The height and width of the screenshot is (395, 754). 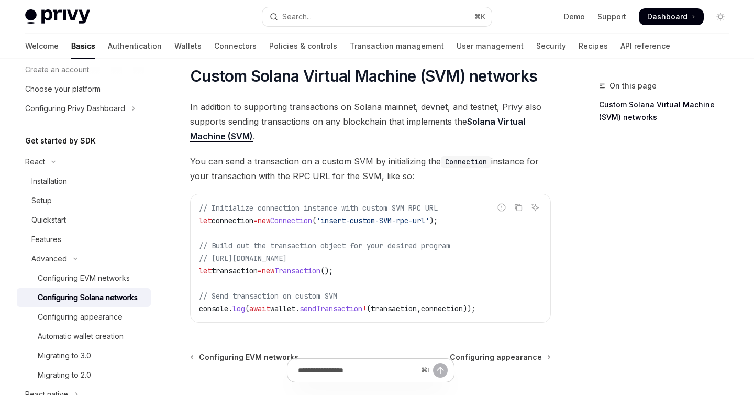 I want to click on a: Automatic wallet creation, so click(x=84, y=336).